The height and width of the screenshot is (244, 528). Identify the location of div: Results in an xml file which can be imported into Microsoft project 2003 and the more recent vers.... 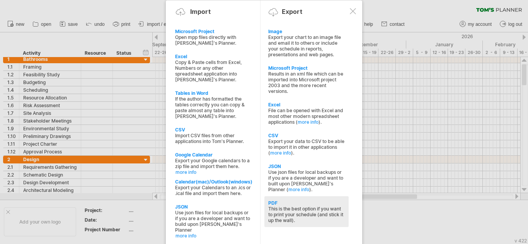
(306, 83).